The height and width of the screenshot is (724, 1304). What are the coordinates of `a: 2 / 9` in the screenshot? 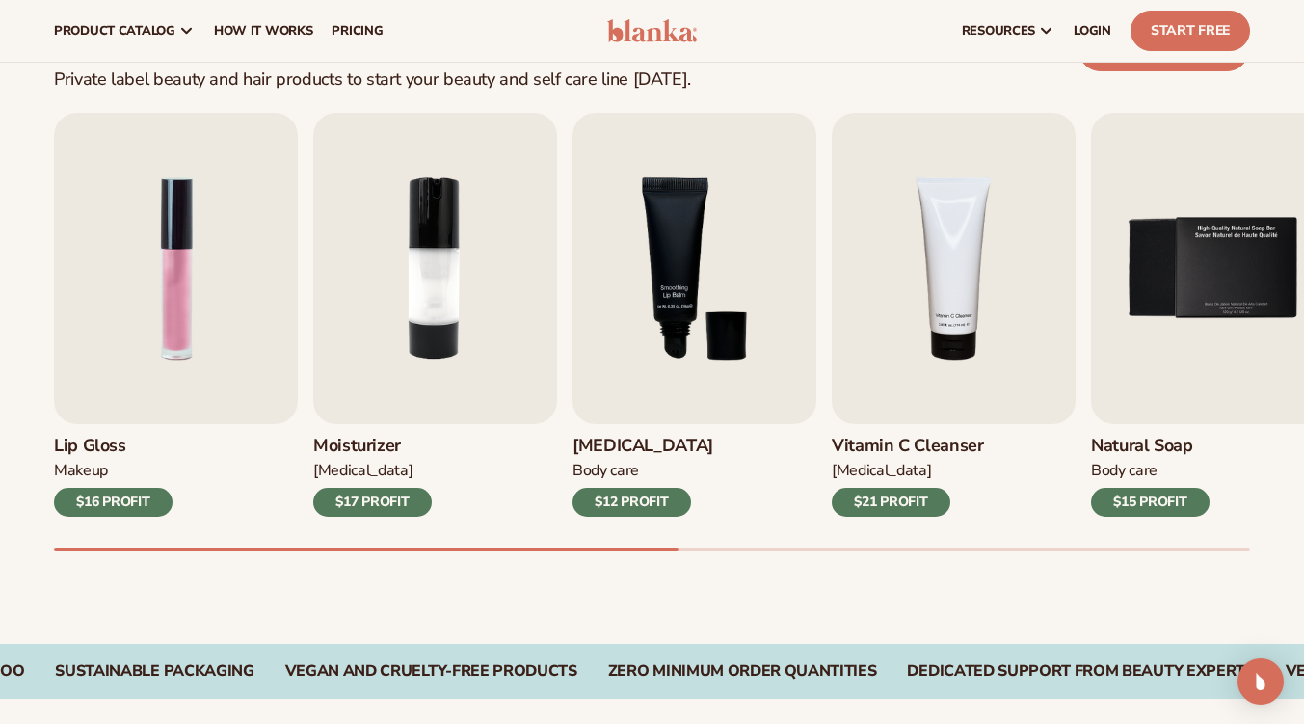 It's located at (435, 314).